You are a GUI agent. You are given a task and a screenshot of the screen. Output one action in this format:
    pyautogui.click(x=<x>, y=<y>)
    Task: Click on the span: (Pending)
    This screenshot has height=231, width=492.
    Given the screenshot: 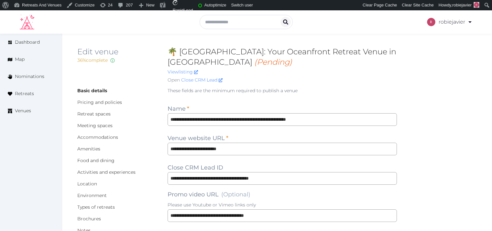 What is the action you would take?
    pyautogui.click(x=273, y=62)
    